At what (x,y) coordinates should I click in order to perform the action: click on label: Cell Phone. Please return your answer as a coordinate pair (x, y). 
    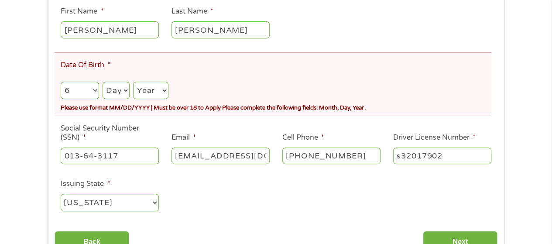
    Looking at the image, I should click on (303, 137).